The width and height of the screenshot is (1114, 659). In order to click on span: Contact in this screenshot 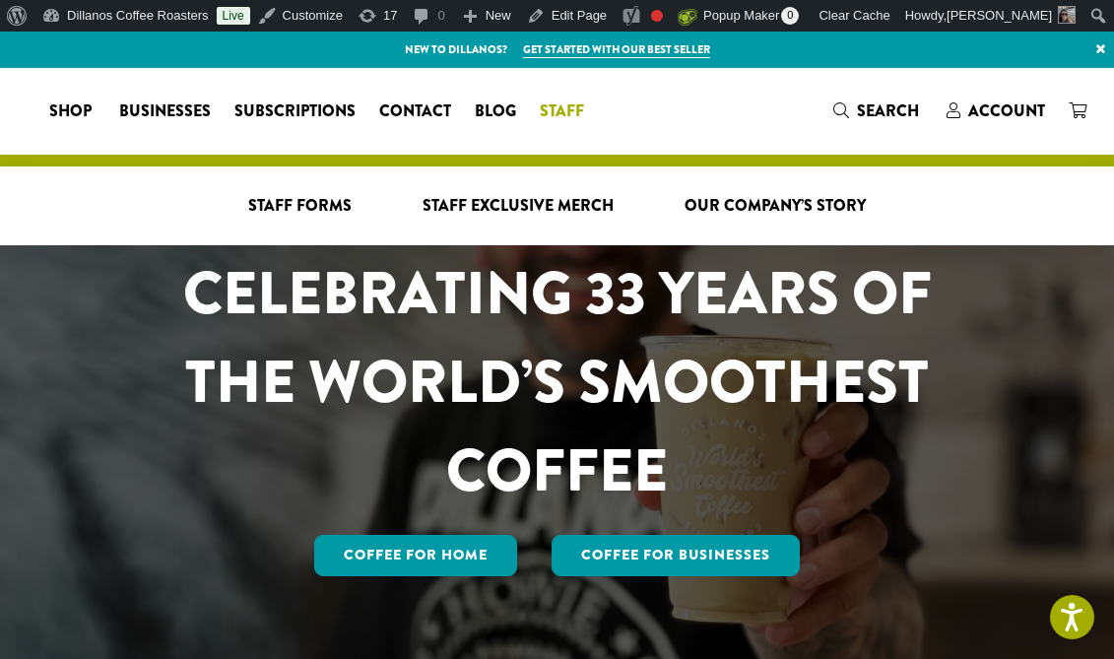, I will do `click(415, 111)`.